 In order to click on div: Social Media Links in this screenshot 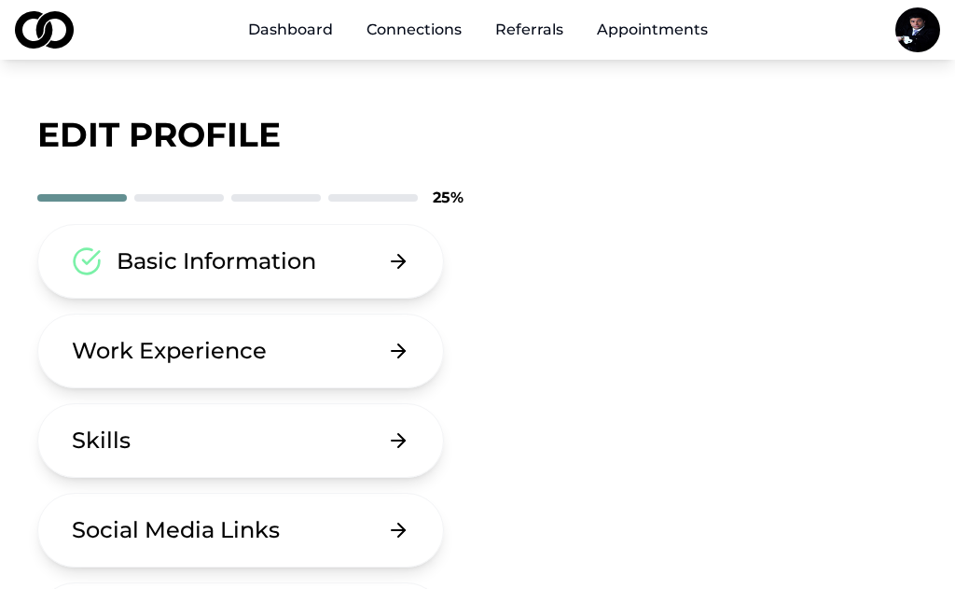, I will do `click(175, 530)`.